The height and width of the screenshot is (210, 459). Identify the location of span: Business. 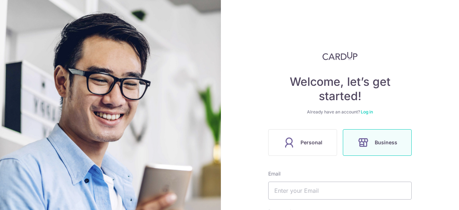
(386, 142).